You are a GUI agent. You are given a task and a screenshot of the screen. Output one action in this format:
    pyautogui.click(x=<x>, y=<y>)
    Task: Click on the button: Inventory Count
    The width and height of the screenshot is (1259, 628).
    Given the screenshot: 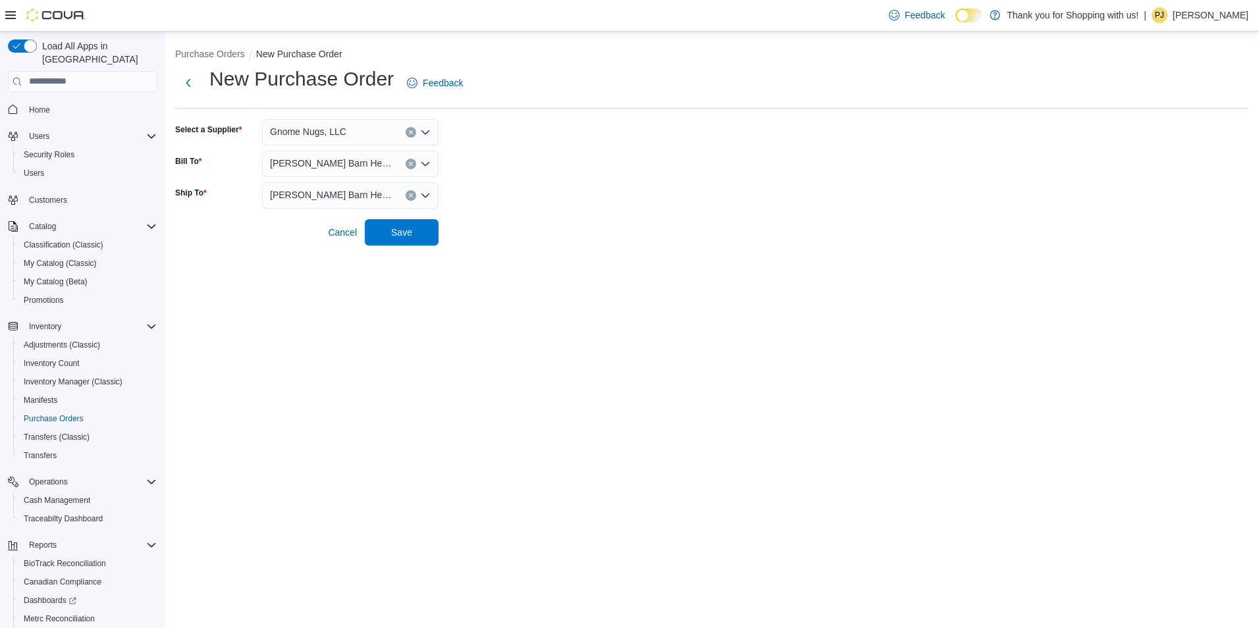 What is the action you would take?
    pyautogui.click(x=88, y=363)
    